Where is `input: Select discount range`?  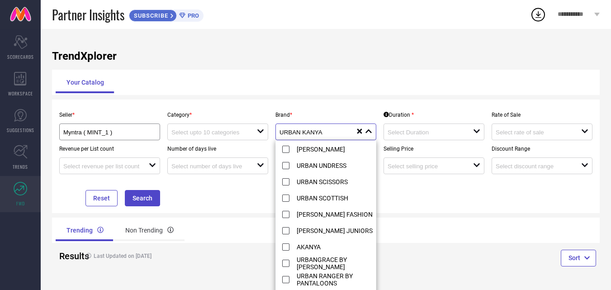
input: Select discount range is located at coordinates (534, 166).